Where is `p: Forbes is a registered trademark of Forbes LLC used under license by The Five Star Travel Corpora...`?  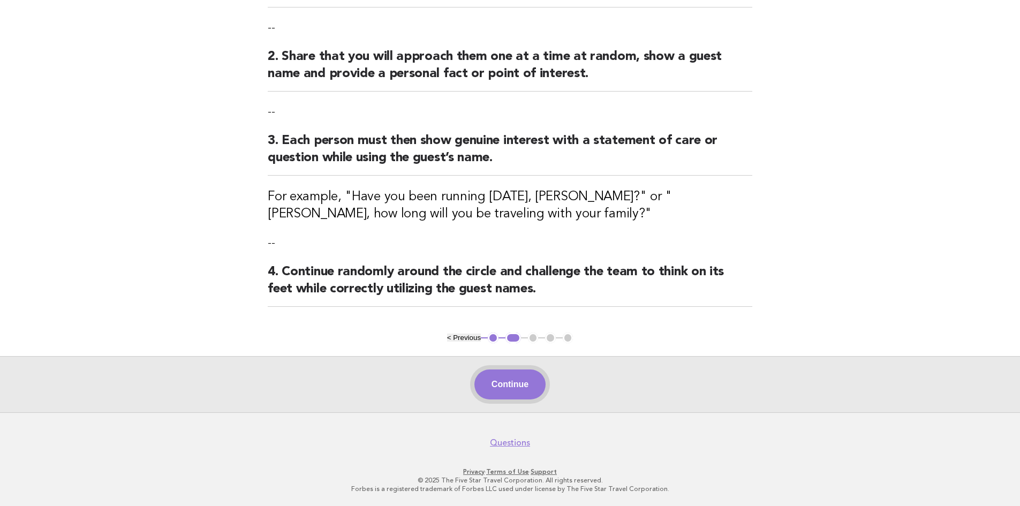
p: Forbes is a registered trademark of Forbes LLC used under license by The Five Star Travel Corpora... is located at coordinates (510, 489).